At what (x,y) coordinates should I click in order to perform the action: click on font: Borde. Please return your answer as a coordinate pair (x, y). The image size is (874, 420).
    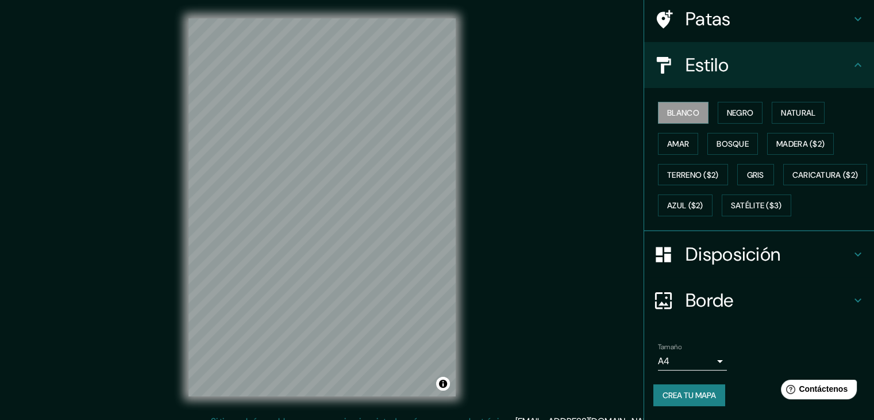
    Looking at the image, I should click on (710, 300).